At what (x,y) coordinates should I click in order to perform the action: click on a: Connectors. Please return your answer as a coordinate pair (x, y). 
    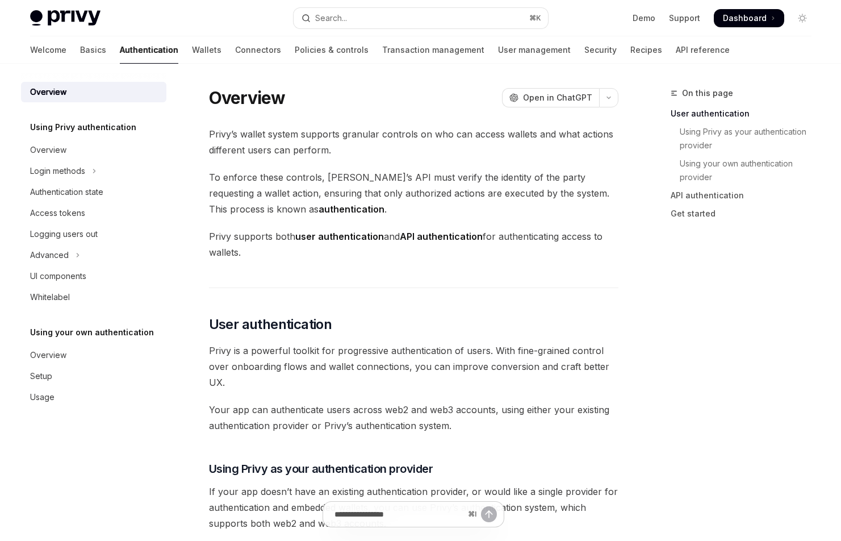
    Looking at the image, I should click on (258, 50).